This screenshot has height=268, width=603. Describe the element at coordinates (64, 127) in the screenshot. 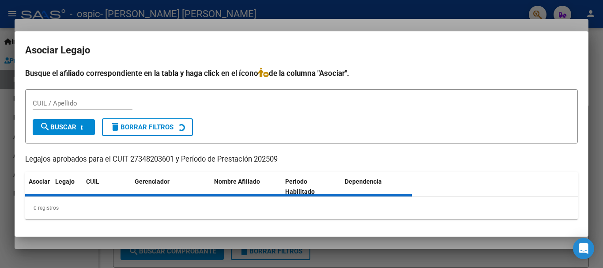

I see `button: Buscar` at that location.